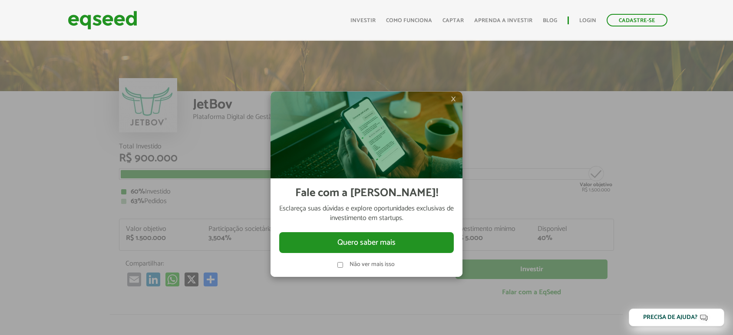  I want to click on img: EqSeed, so click(103, 20).